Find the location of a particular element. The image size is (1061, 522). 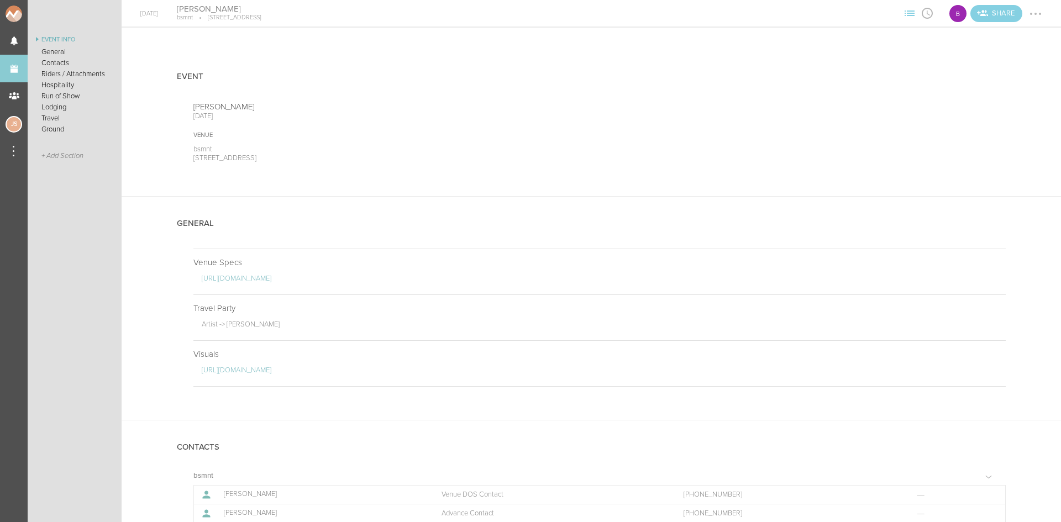

a: General is located at coordinates (75, 52).